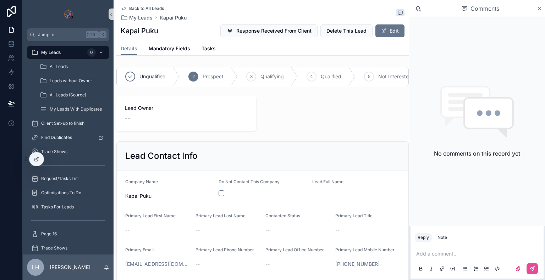 This screenshot has width=545, height=280. I want to click on span: Jump to..., so click(60, 35).